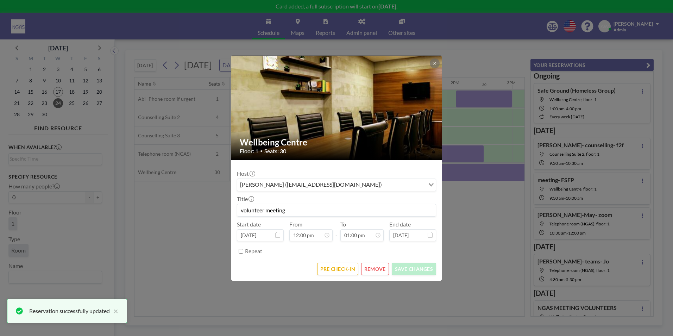  What do you see at coordinates (337, 210) in the screenshot?
I see `input: (No title)` at bounding box center [337, 210].